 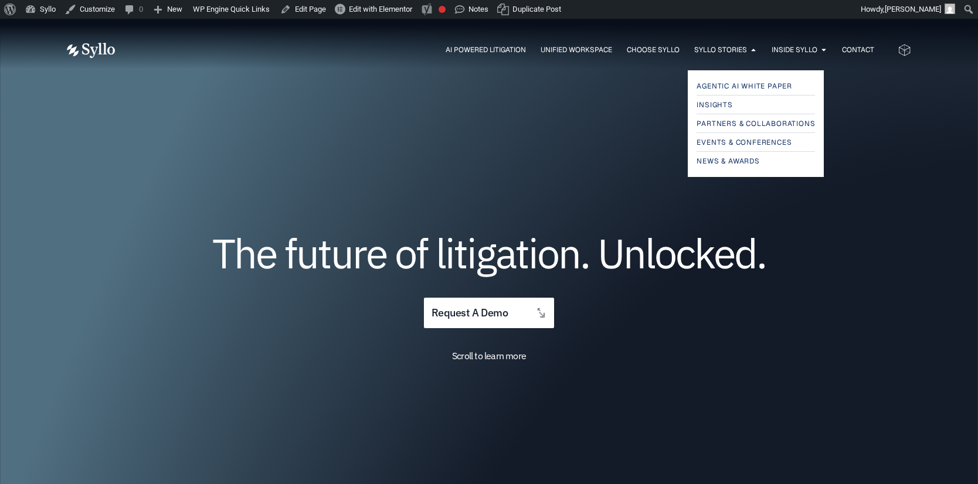 I want to click on a: News & Awards, so click(x=756, y=161).